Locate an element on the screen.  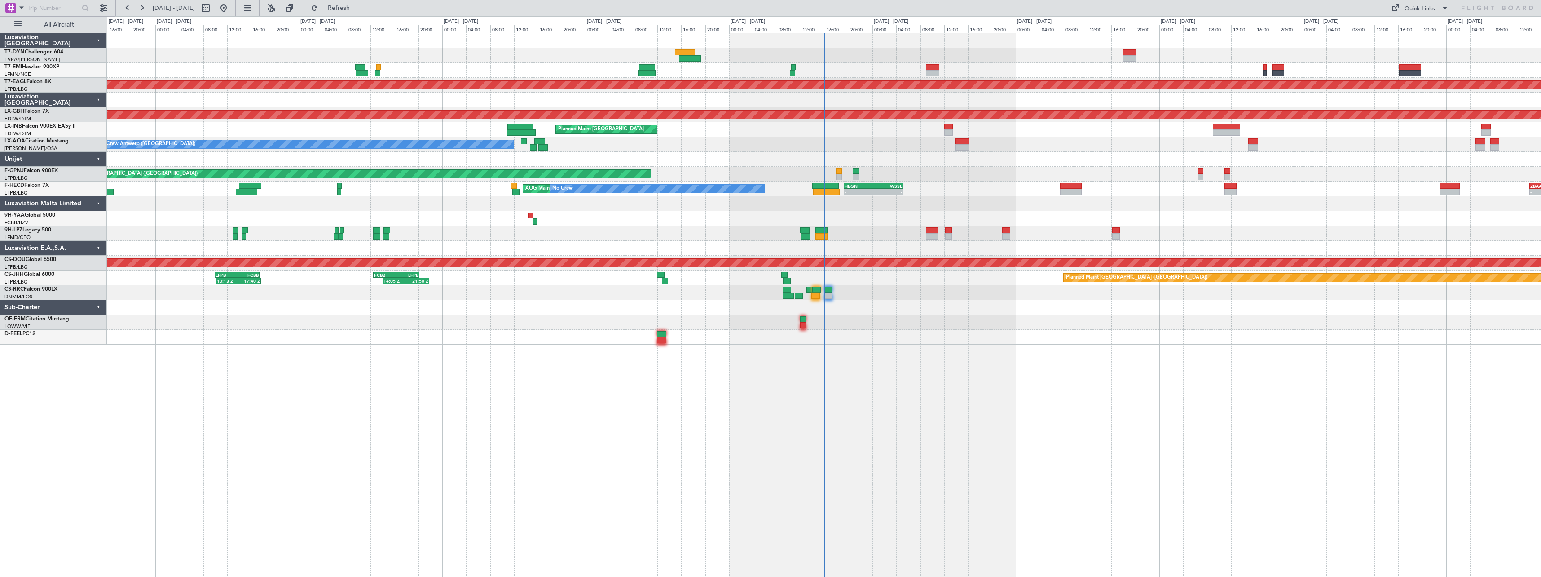
a: 9H-LPZLegacy 500 is located at coordinates (28, 230).